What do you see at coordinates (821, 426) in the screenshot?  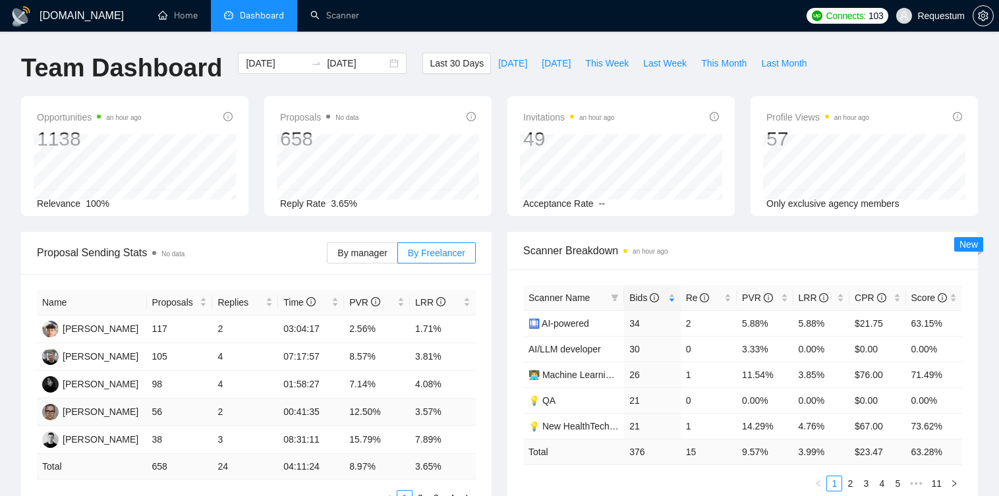 I see `td: 4.76%` at bounding box center [821, 426].